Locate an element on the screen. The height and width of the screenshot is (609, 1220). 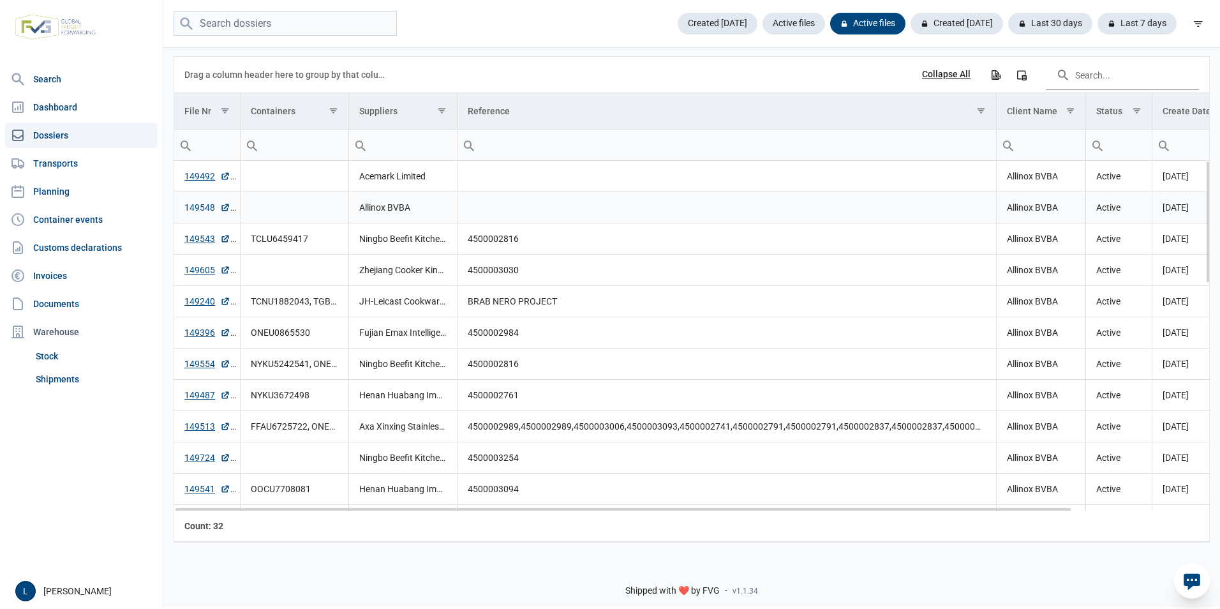
span: v1.1.34 is located at coordinates (745, 591).